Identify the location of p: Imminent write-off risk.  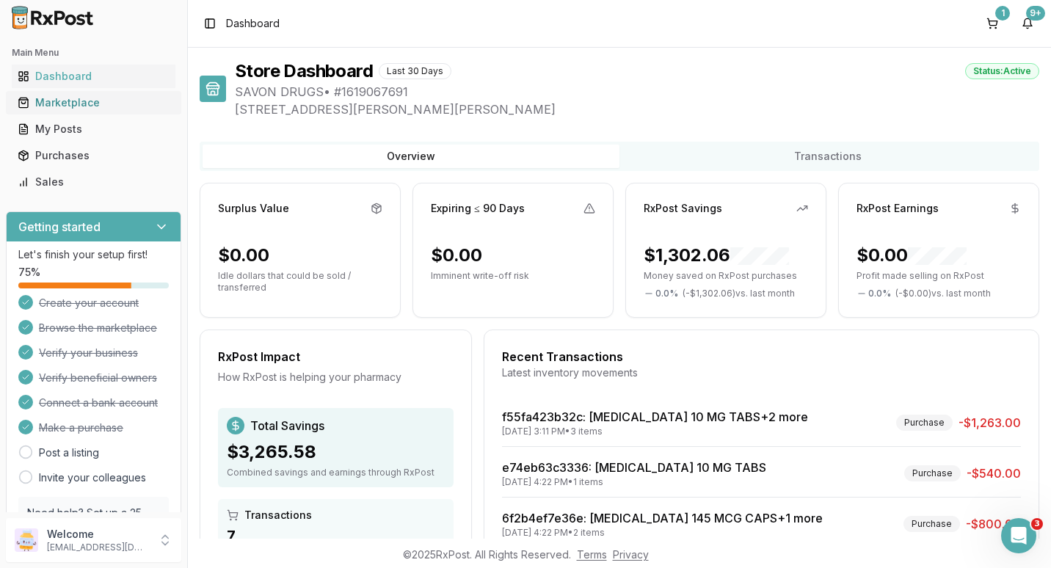
(513, 276).